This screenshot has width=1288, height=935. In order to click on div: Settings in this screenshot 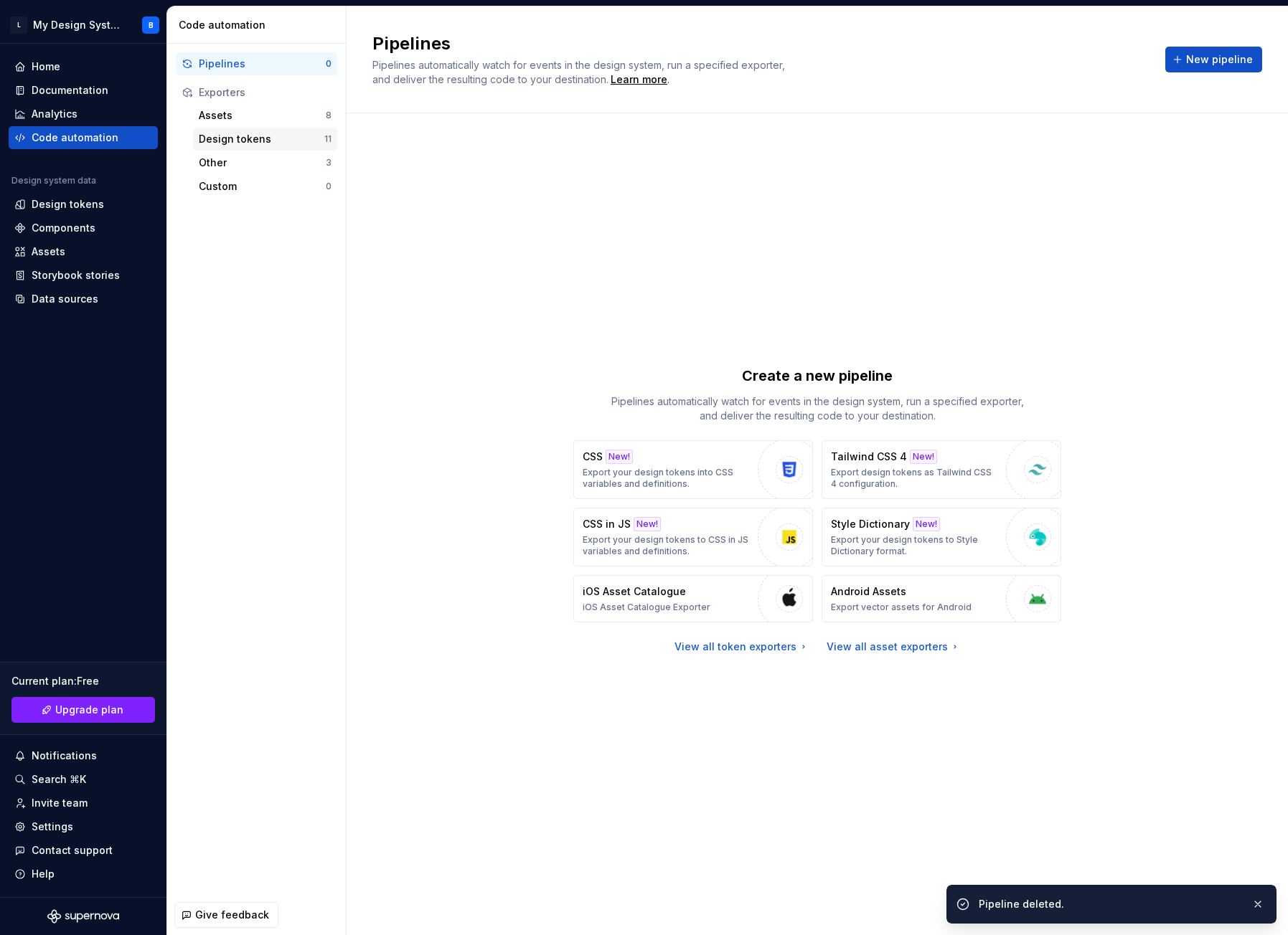, I will do `click(52, 827)`.